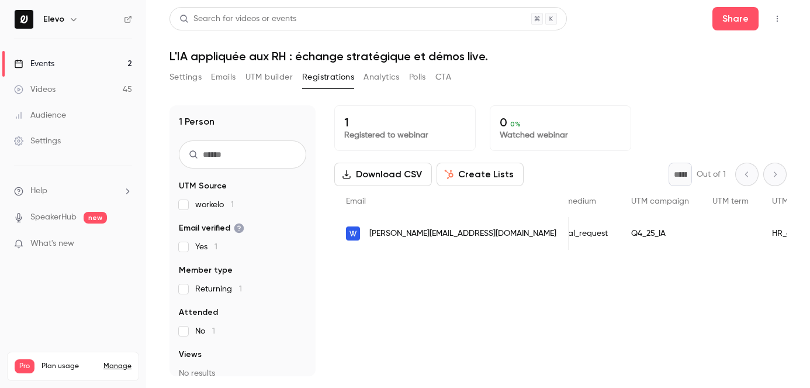  I want to click on div: Q4_25_IA, so click(660, 233).